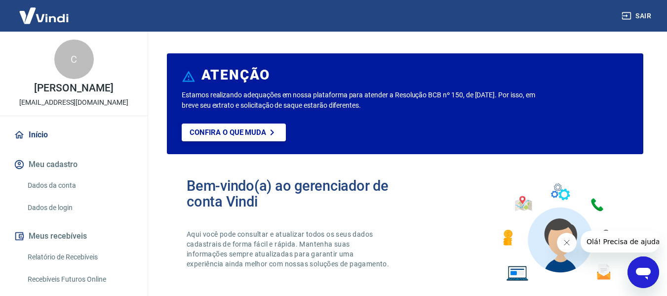  I want to click on a: Dados de login, so click(80, 207).